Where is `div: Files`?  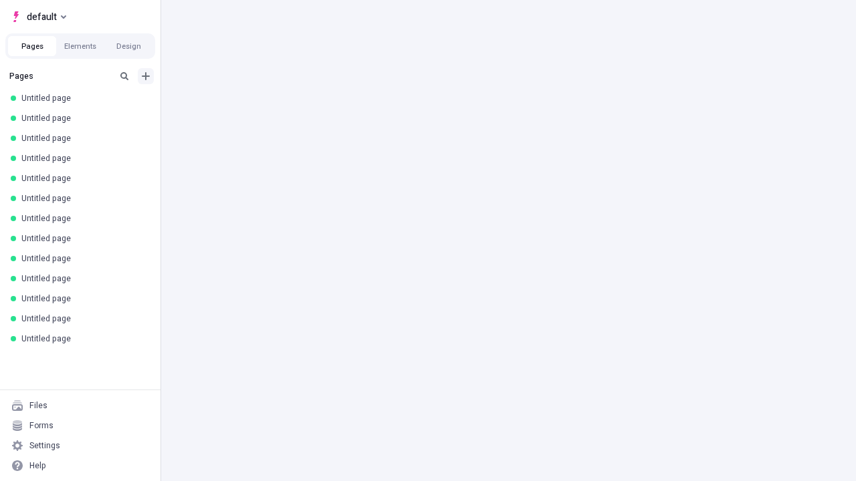
div: Files is located at coordinates (38, 406).